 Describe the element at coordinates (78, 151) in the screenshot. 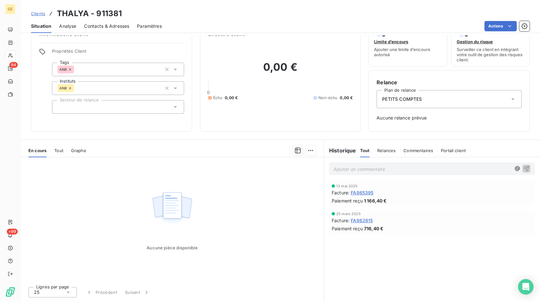

I see `span: Graphe` at that location.